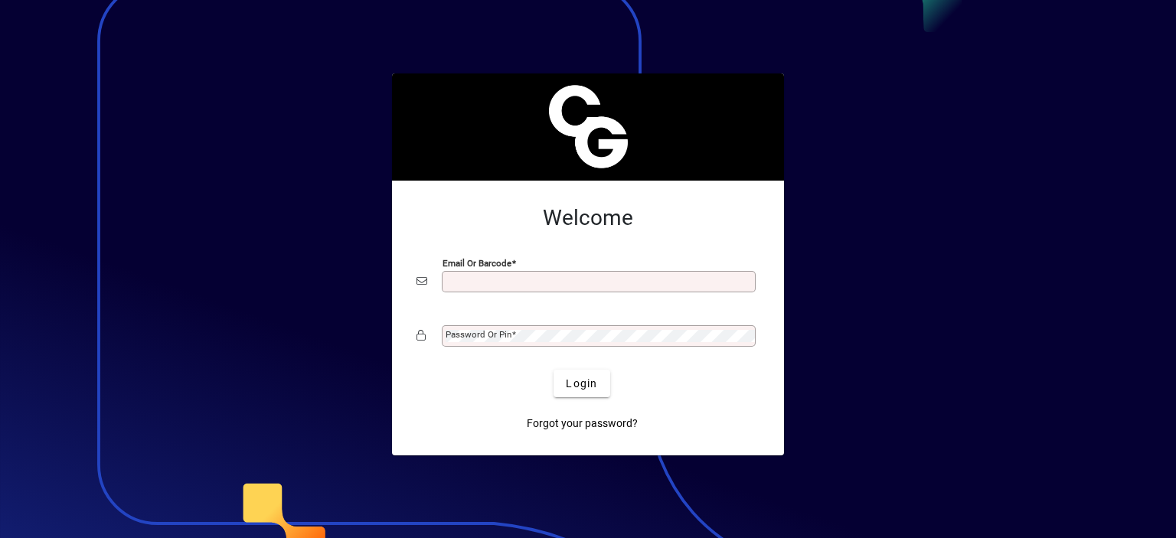 The height and width of the screenshot is (538, 1176). I want to click on mat-label: Password or Pin, so click(479, 335).